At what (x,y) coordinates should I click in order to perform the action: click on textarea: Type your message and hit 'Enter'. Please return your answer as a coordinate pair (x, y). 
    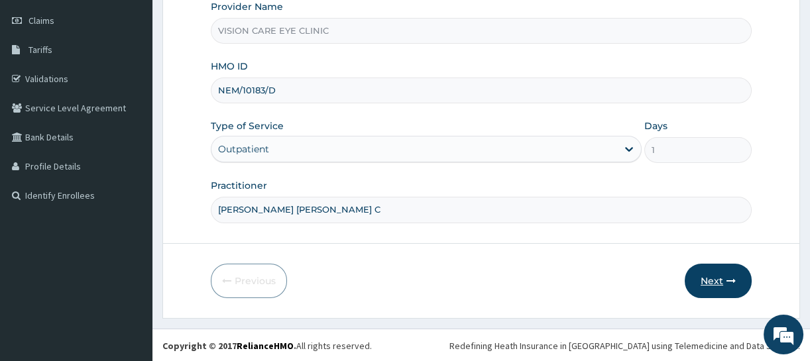
    Looking at the image, I should click on (129, 253).